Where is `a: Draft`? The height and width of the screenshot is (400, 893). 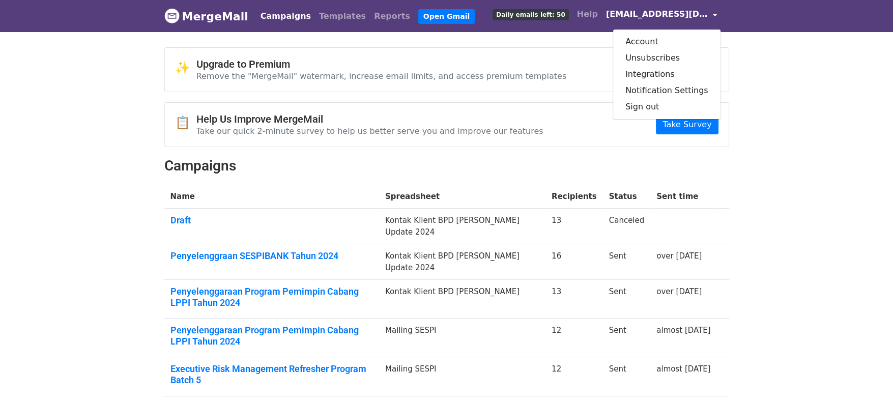
a: Draft is located at coordinates (272, 220).